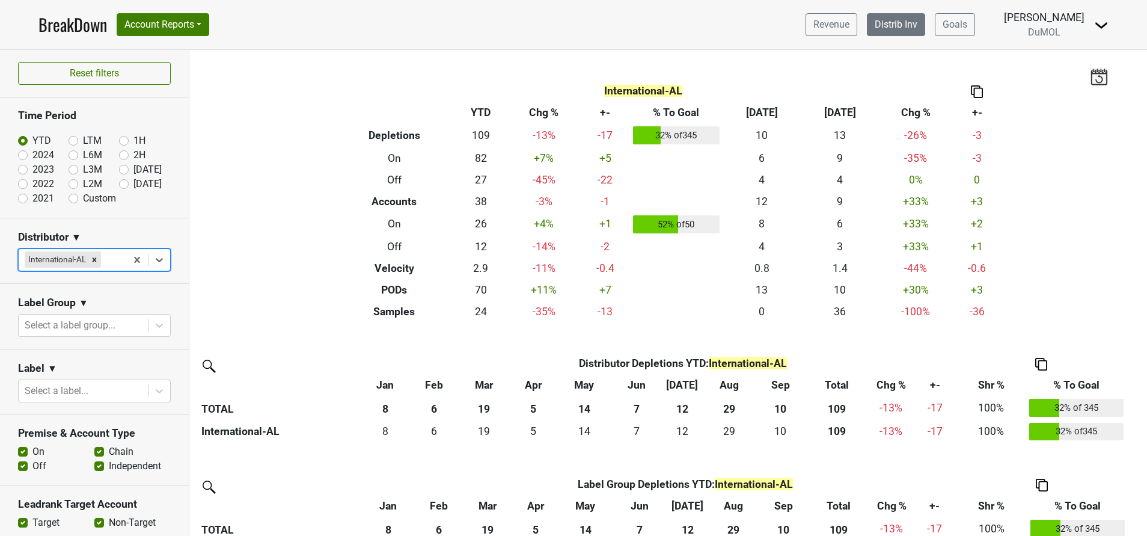 This screenshot has height=536, width=1147. I want to click on th: Jul: activate to sort column ascending, so click(682, 385).